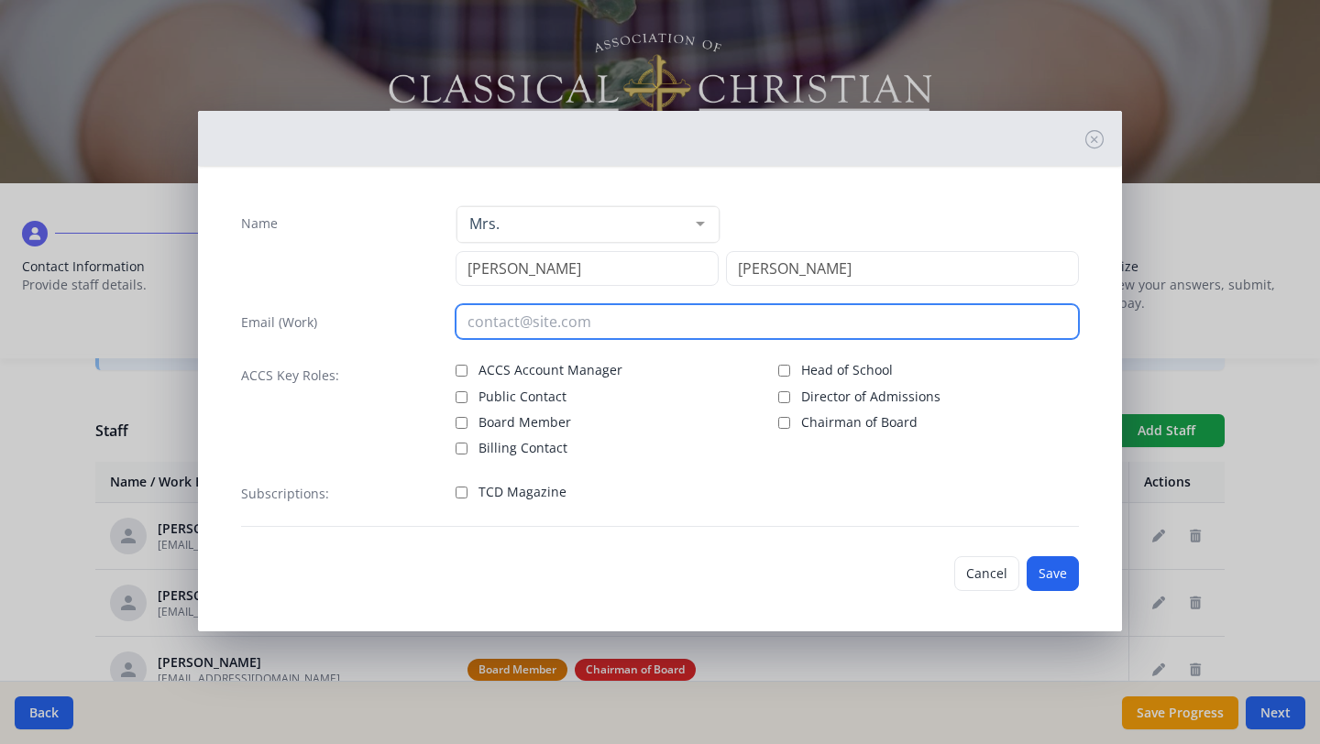 This screenshot has height=744, width=1320. What do you see at coordinates (767, 322) in the screenshot?
I see `input: contact@site.com` at bounding box center [767, 322].